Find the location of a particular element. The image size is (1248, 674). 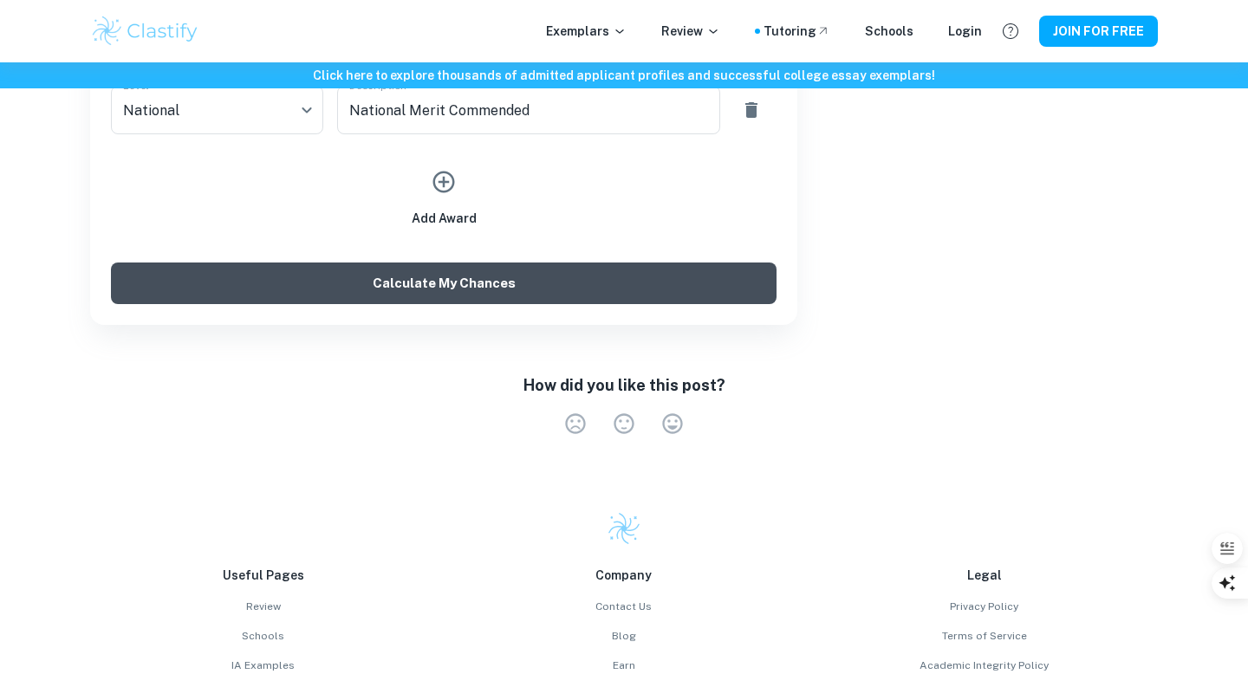

div: Login is located at coordinates (964, 31).